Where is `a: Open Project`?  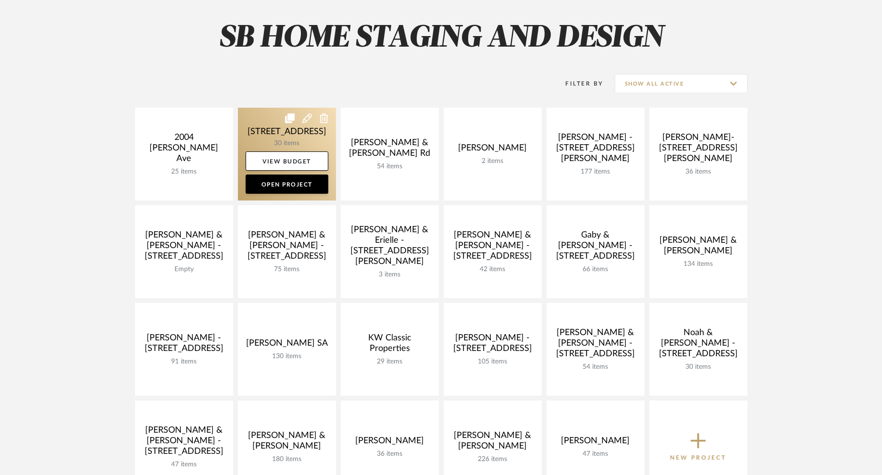 a: Open Project is located at coordinates (287, 184).